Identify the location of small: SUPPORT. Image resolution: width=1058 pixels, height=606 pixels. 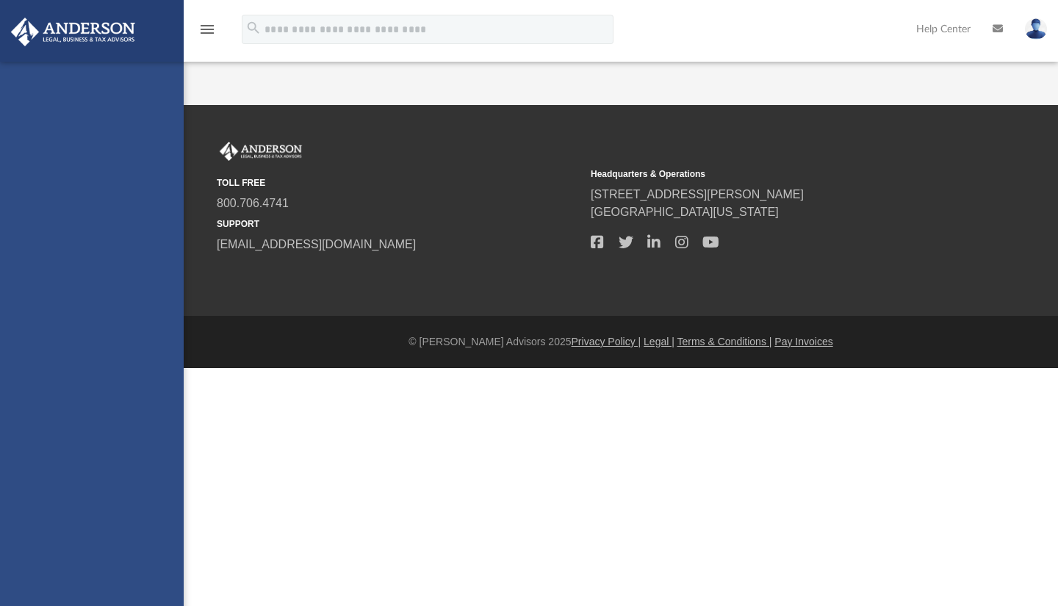
(398, 224).